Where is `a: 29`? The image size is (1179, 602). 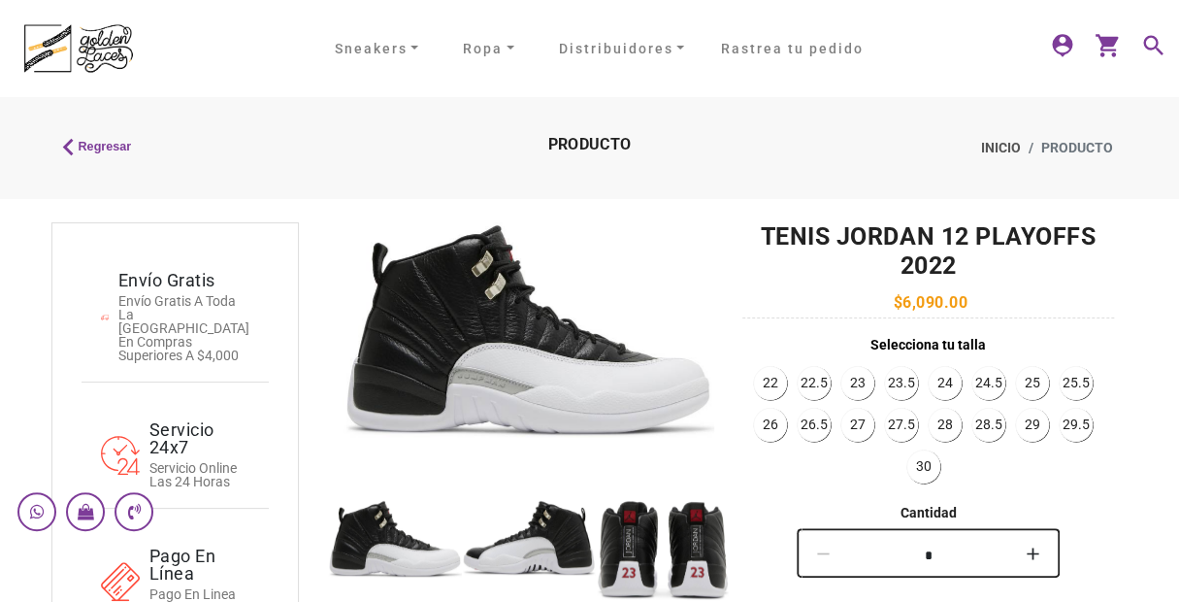 a: 29 is located at coordinates (1032, 424).